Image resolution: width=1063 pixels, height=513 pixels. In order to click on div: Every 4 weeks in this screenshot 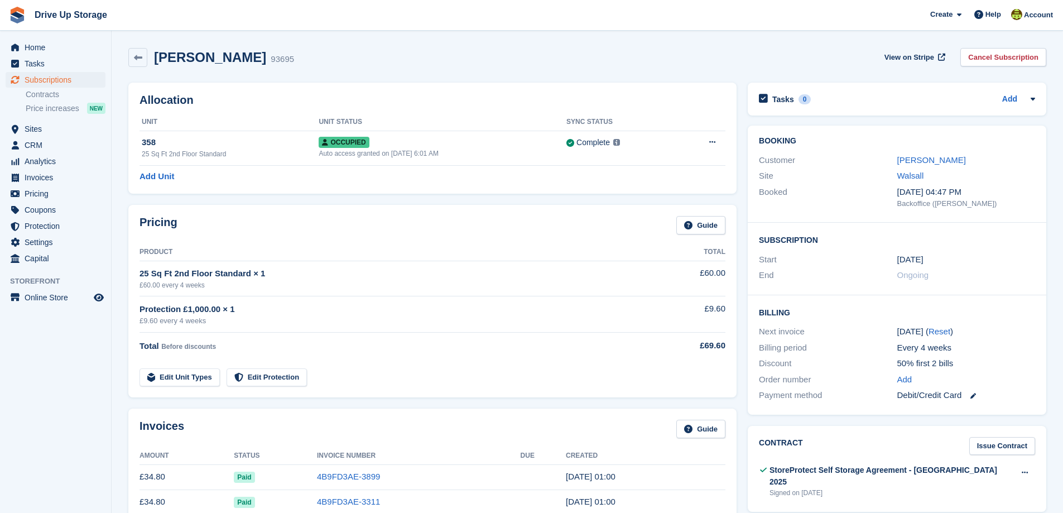, I will do `click(966, 348)`.